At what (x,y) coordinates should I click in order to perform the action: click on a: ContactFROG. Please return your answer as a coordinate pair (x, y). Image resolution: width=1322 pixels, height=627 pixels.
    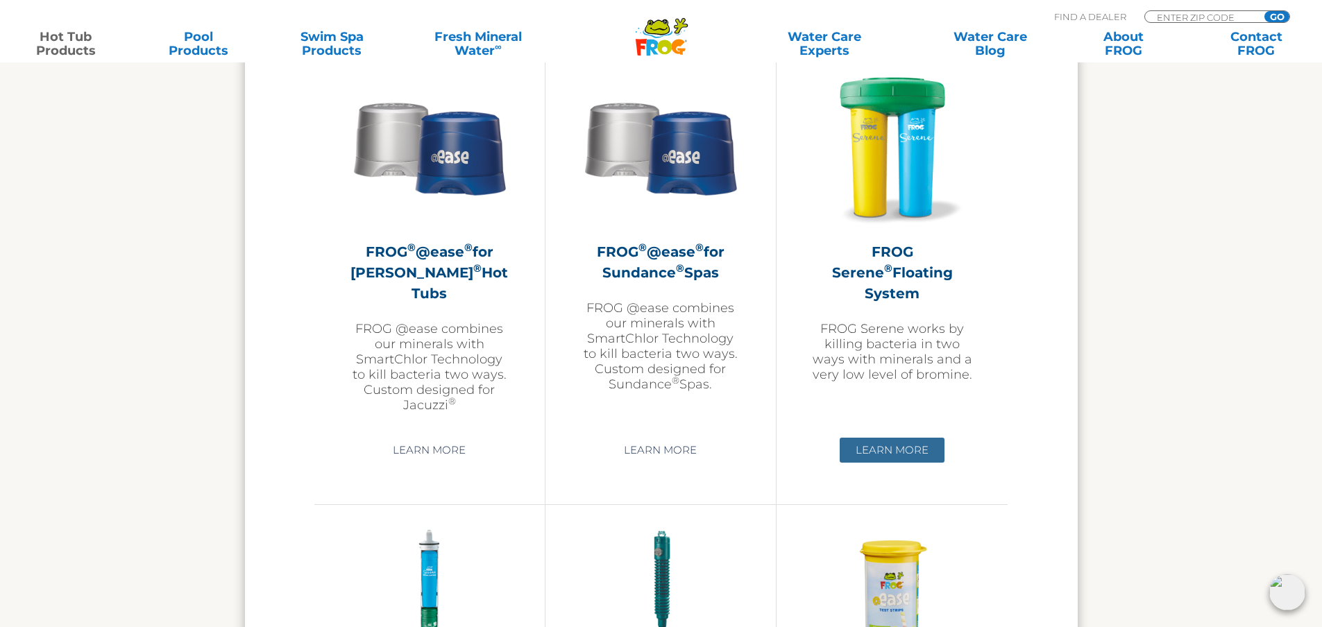
    Looking at the image, I should click on (1256, 44).